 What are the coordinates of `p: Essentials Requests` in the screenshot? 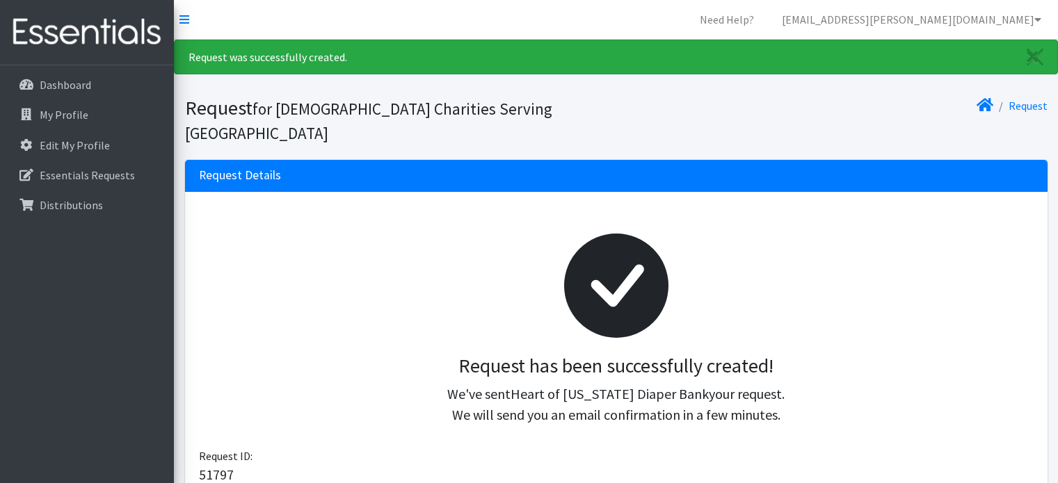 It's located at (87, 175).